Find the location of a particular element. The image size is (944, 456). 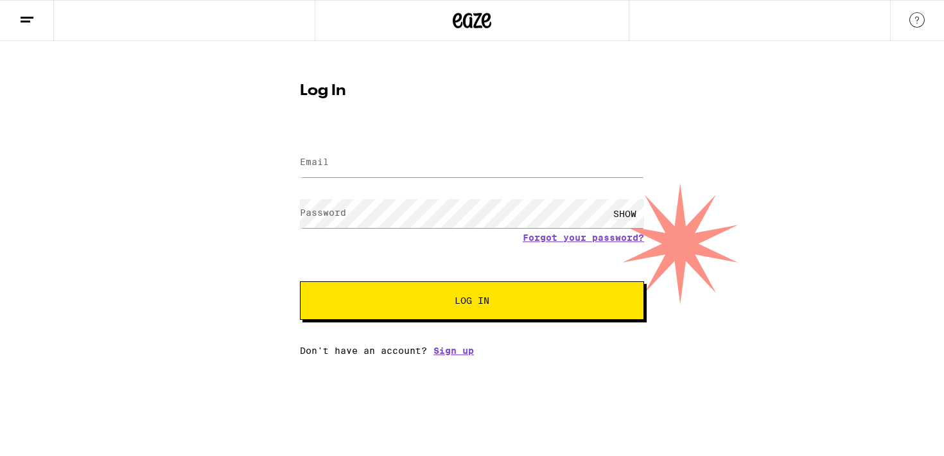

label: Email is located at coordinates (314, 162).